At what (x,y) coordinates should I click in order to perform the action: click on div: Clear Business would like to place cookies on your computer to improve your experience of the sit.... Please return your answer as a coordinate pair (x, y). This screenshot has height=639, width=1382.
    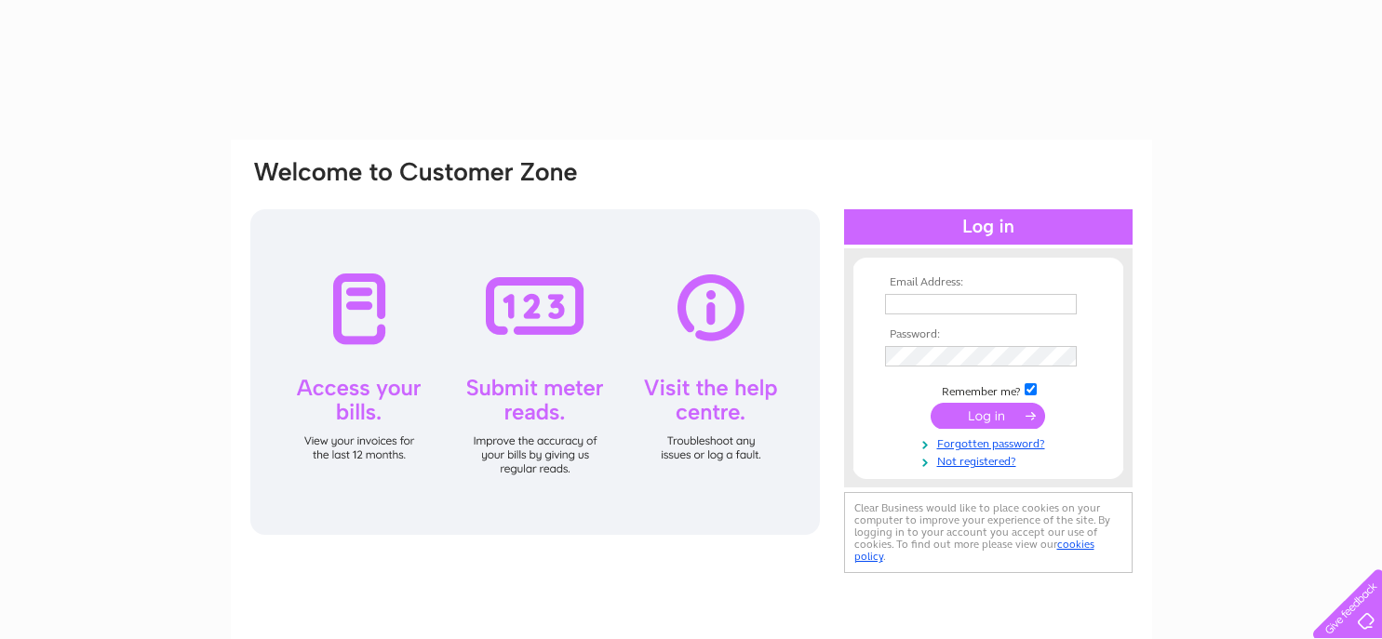
    Looking at the image, I should click on (988, 532).